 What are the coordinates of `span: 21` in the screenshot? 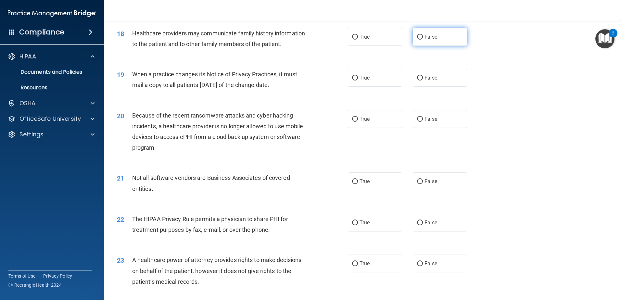 It's located at (121, 178).